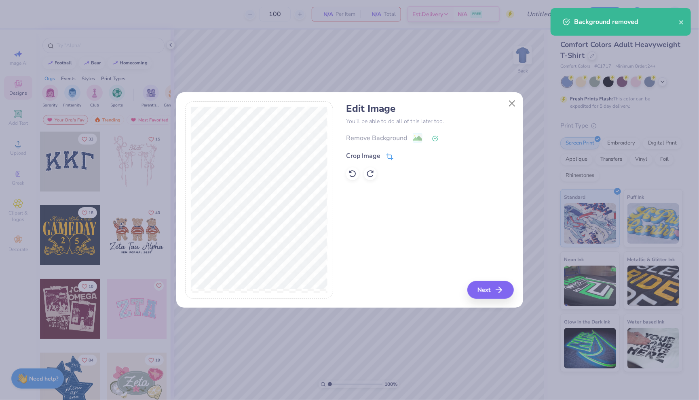 Image resolution: width=699 pixels, height=400 pixels. Describe the element at coordinates (682, 22) in the screenshot. I see `button: close` at that location.